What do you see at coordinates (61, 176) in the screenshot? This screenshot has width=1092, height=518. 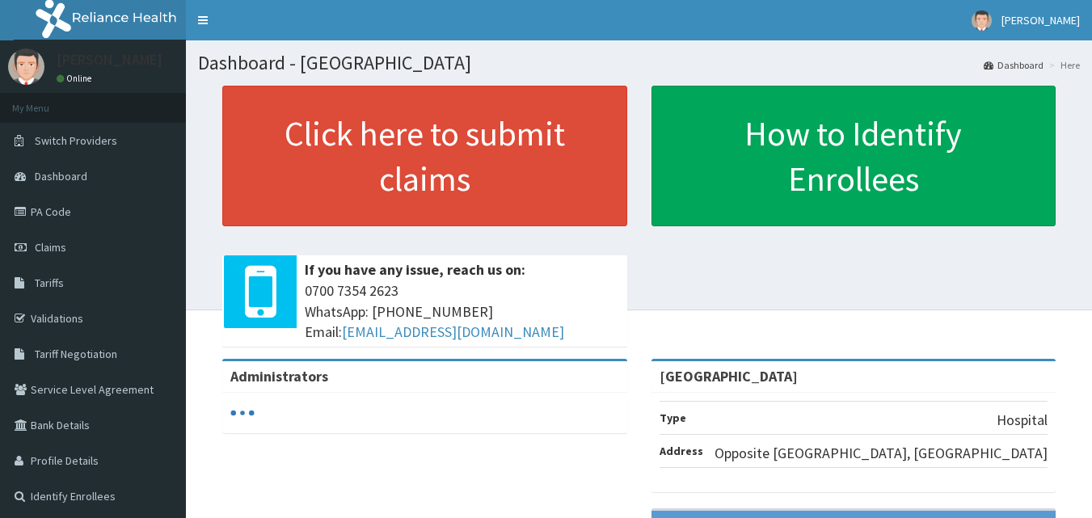 I see `span: Dashboard` at bounding box center [61, 176].